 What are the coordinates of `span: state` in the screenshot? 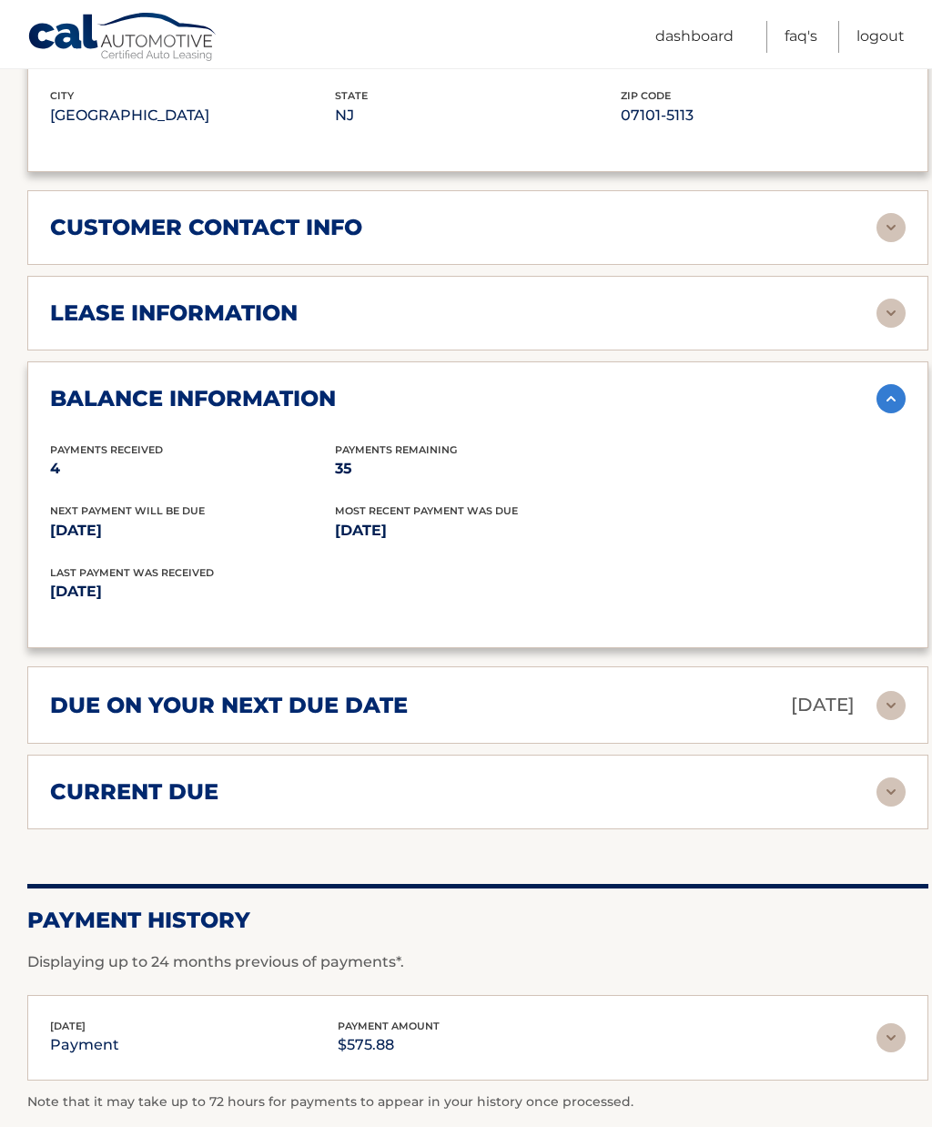 It's located at (351, 96).